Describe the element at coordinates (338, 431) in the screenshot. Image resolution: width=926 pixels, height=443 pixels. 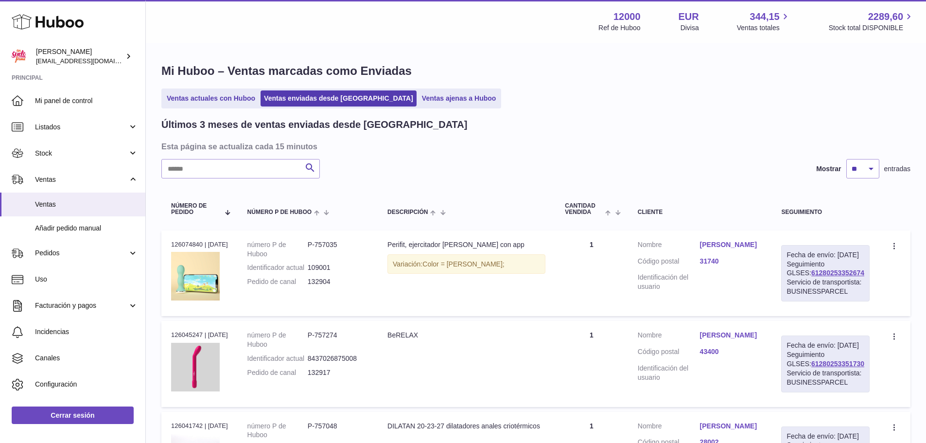
I see `dd: P-757048` at that location.